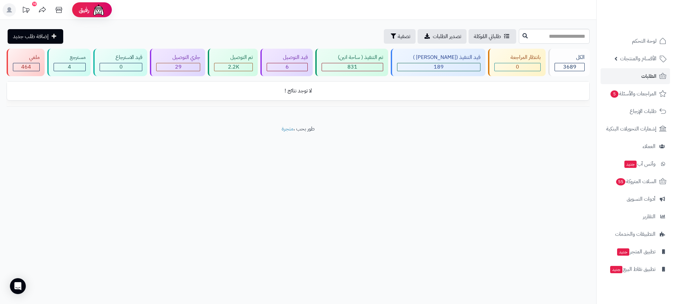  I want to click on a: المراجعات والأسئلة5, so click(635, 94).